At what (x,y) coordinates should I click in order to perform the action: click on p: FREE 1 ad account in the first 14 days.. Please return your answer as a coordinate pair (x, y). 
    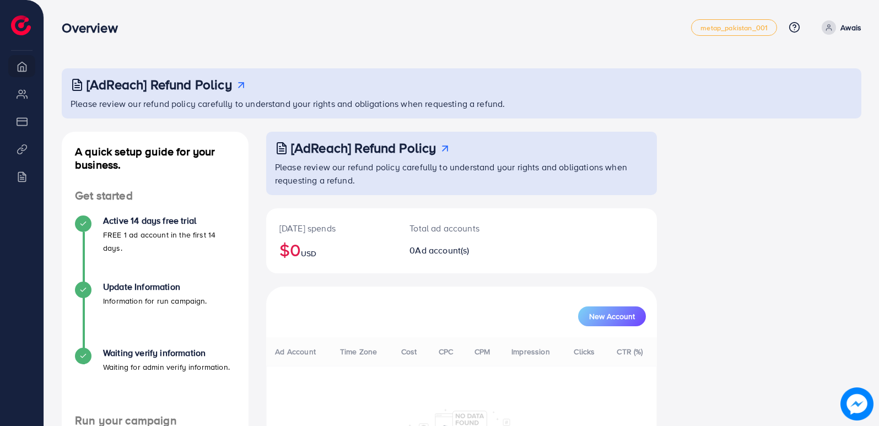
    Looking at the image, I should click on (169, 241).